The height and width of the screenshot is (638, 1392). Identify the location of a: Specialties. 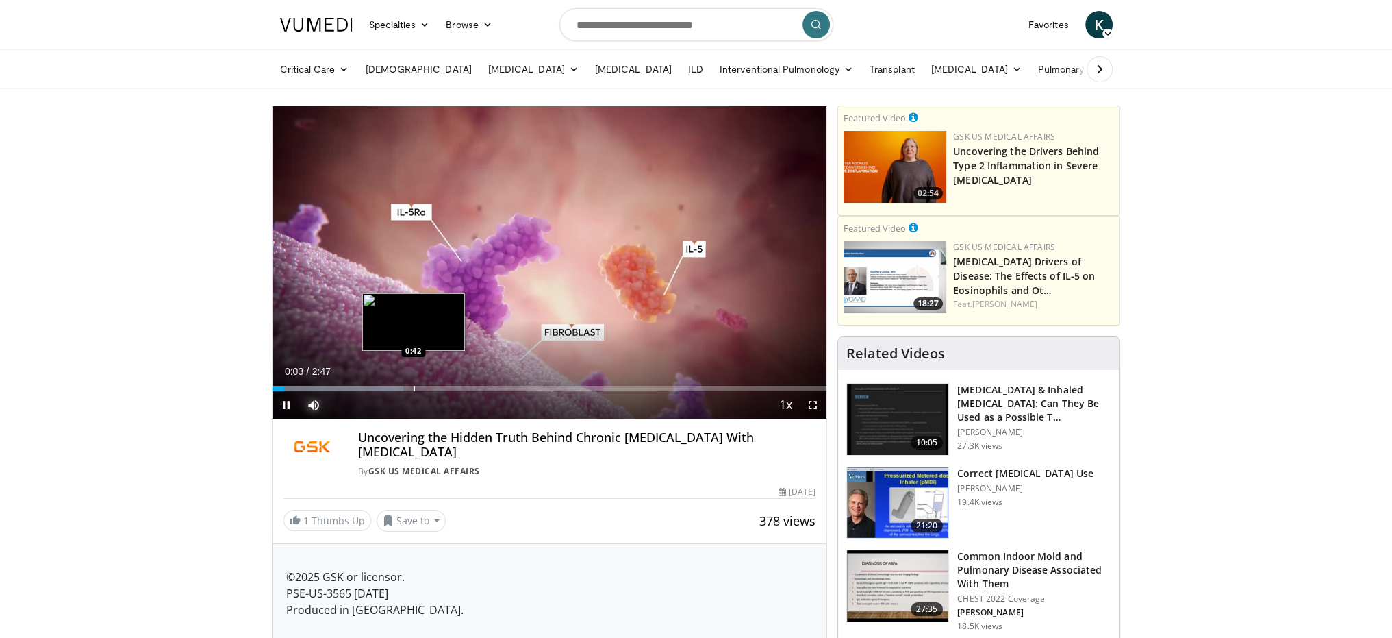
(399, 25).